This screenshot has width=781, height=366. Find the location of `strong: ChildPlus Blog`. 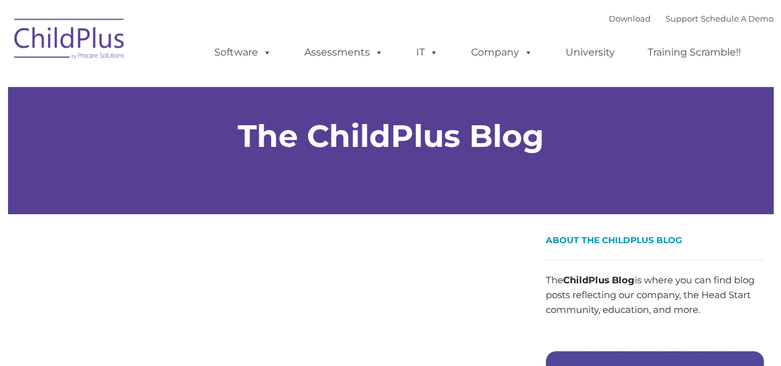

strong: ChildPlus Blog is located at coordinates (599, 280).